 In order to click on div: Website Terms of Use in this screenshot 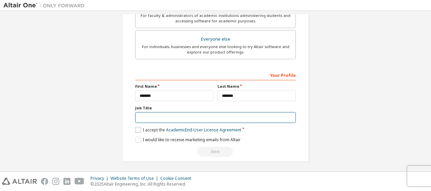, I will do `click(135, 179)`.